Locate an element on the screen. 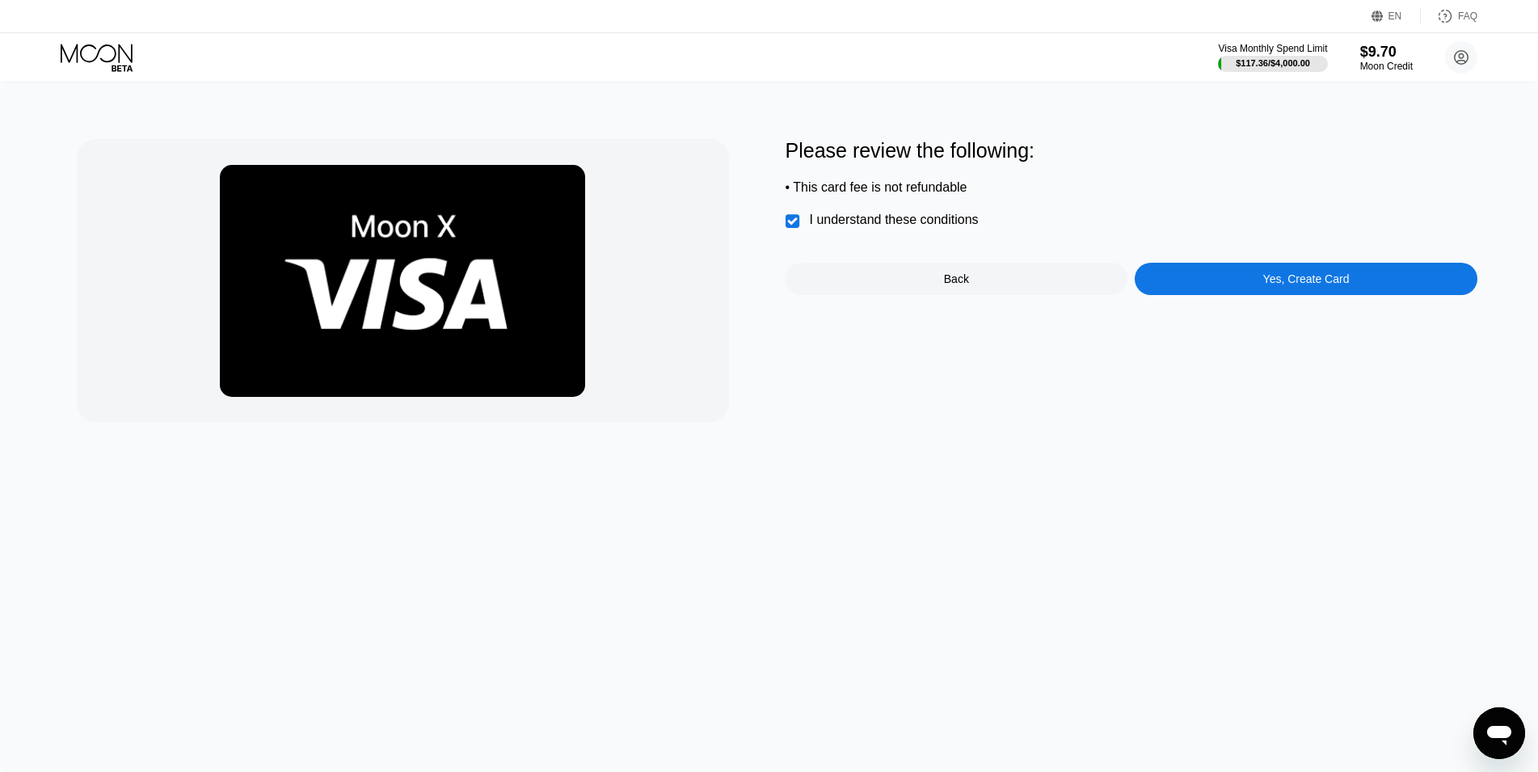 This screenshot has width=1538, height=772. div: $117.36 / $4,000.00 is located at coordinates (1273, 63).